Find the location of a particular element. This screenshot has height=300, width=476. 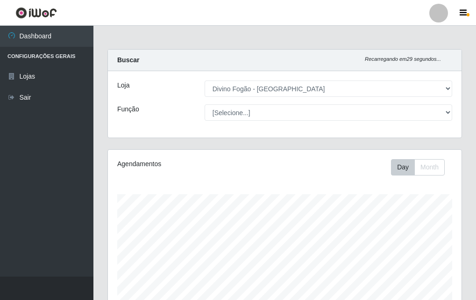

label: Função is located at coordinates (128, 109).